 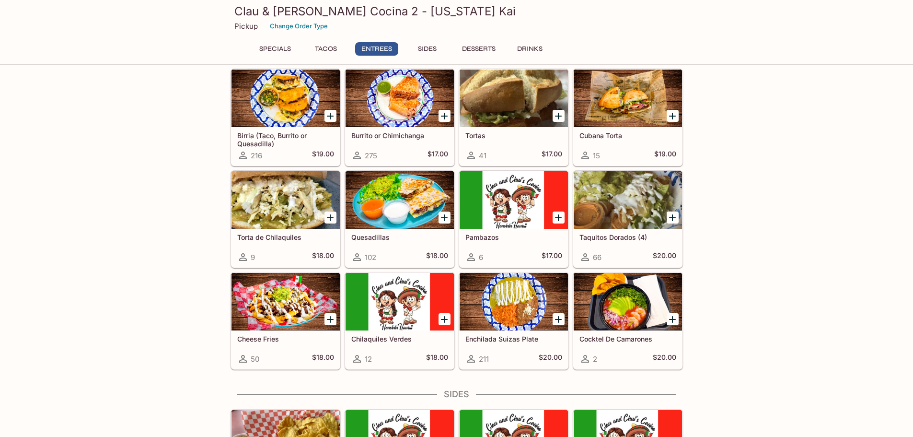 I want to click on a: Torta de Chilaquiles9$18.00, so click(x=286, y=219).